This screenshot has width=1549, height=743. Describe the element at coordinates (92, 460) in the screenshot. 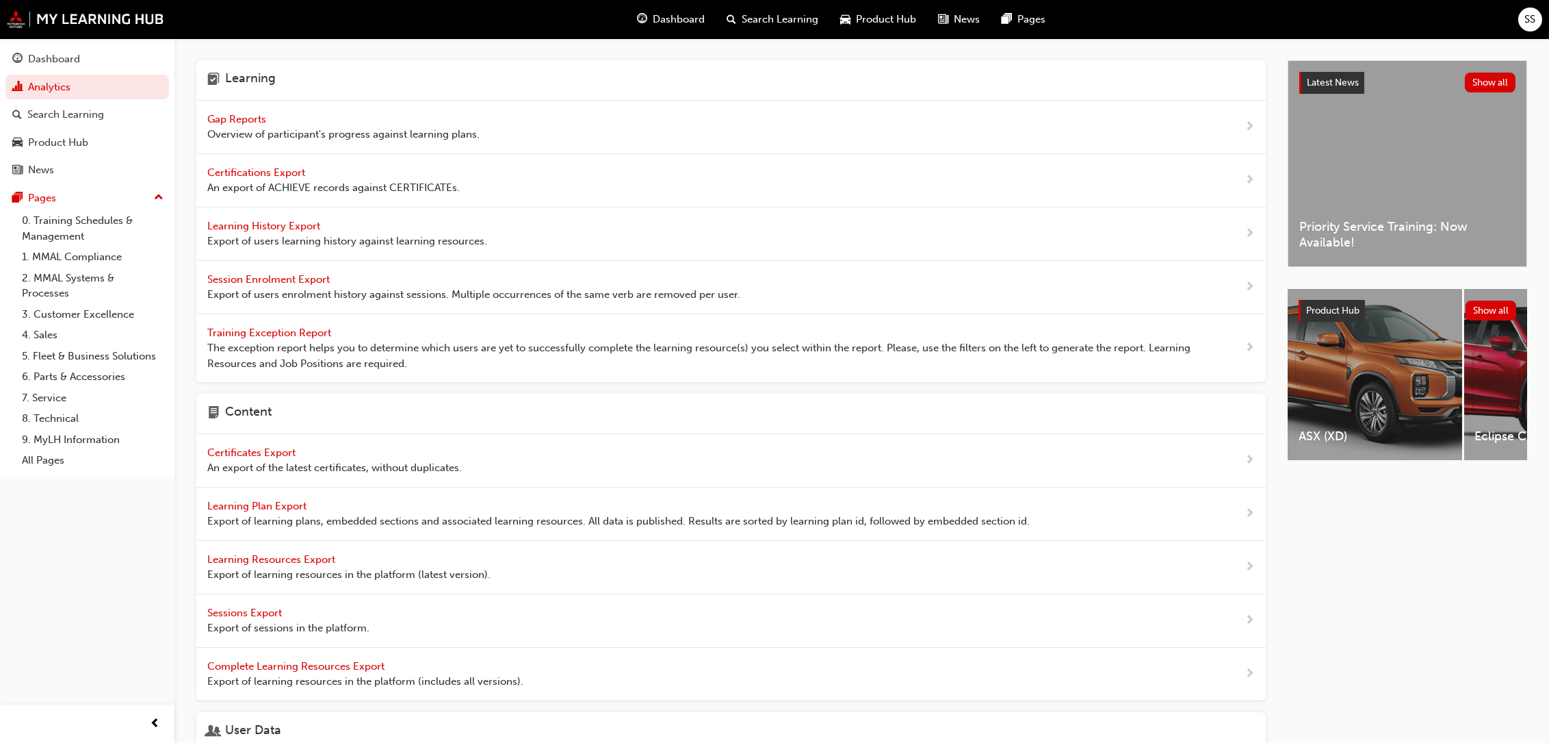

I see `a: All Pages` at that location.